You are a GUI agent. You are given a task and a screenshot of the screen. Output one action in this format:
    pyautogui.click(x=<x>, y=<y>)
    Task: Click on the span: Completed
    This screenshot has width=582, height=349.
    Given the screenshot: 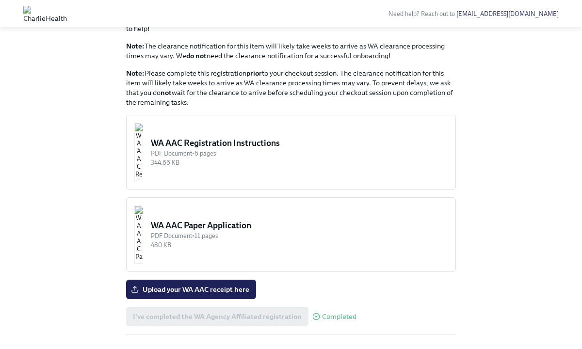 What is the action you would take?
    pyautogui.click(x=339, y=317)
    